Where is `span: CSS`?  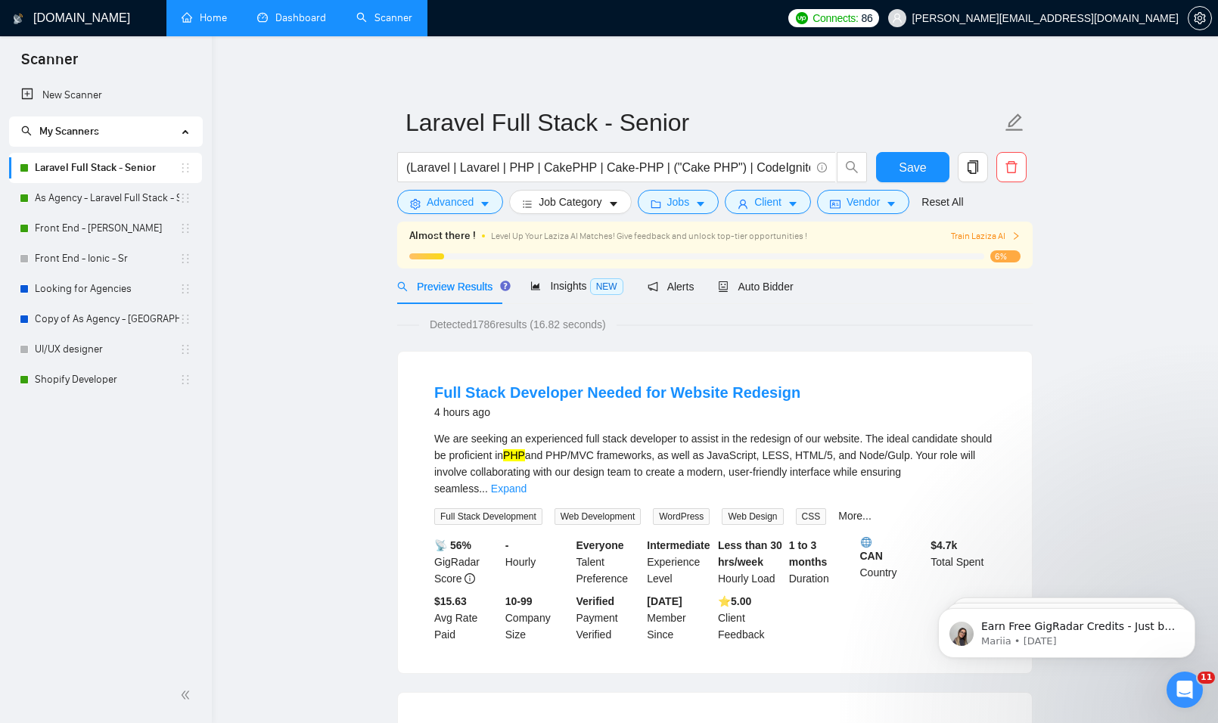
span: CSS is located at coordinates (811, 517).